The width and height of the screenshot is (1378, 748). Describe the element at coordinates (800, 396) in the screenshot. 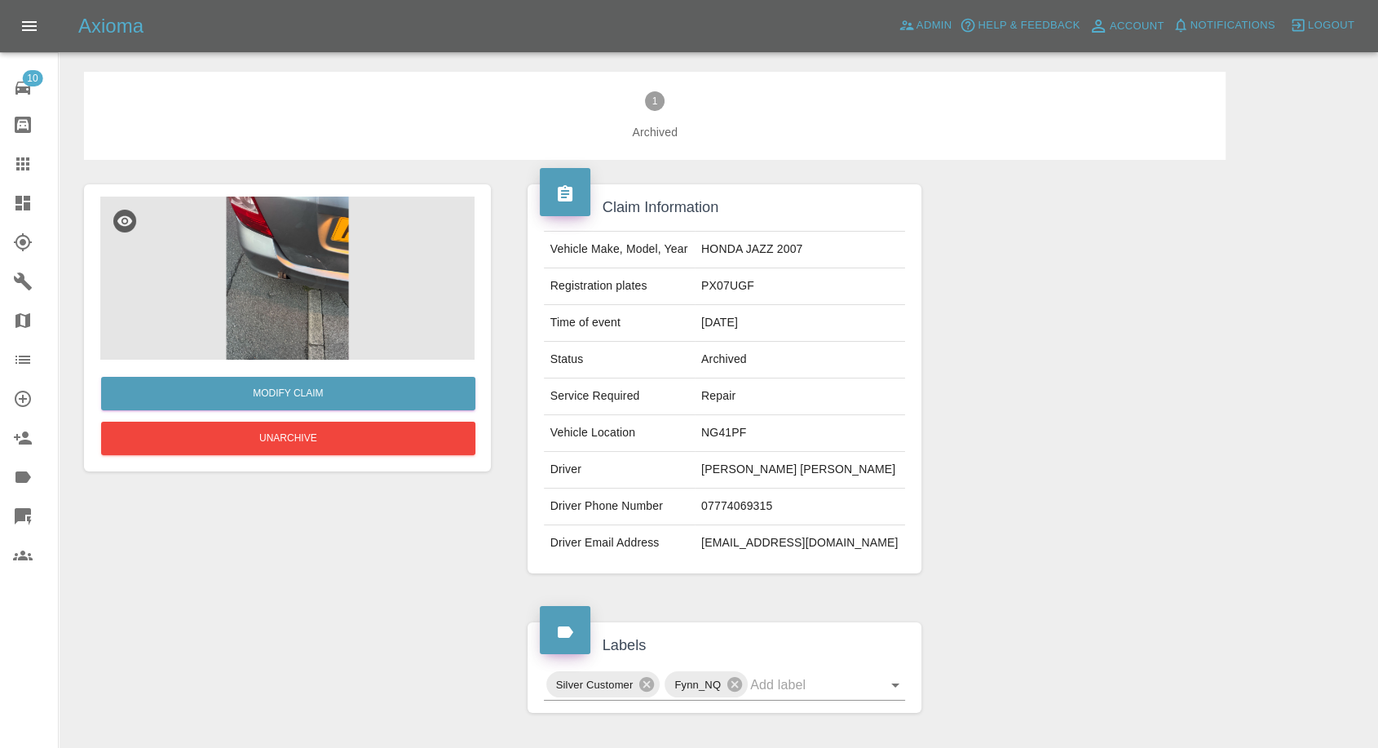

I see `td: Repair` at that location.